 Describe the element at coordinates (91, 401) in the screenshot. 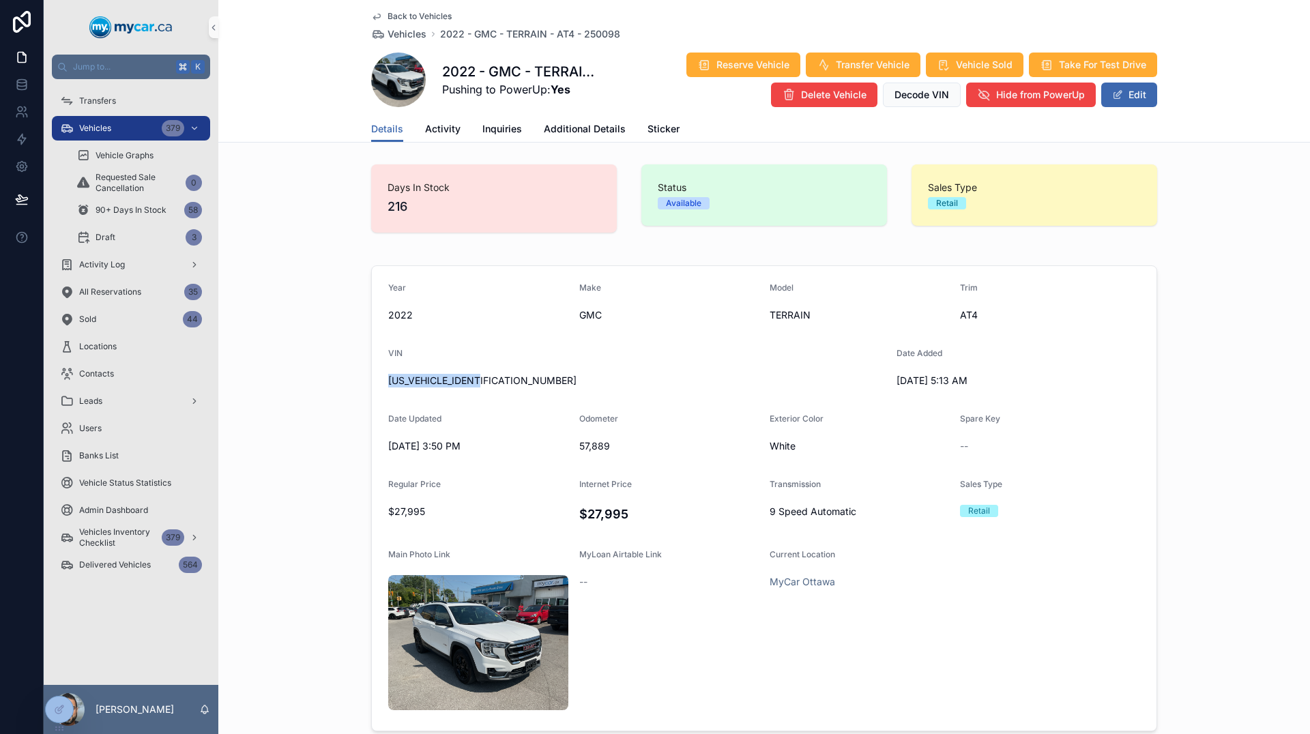

I see `span: Leads` at that location.